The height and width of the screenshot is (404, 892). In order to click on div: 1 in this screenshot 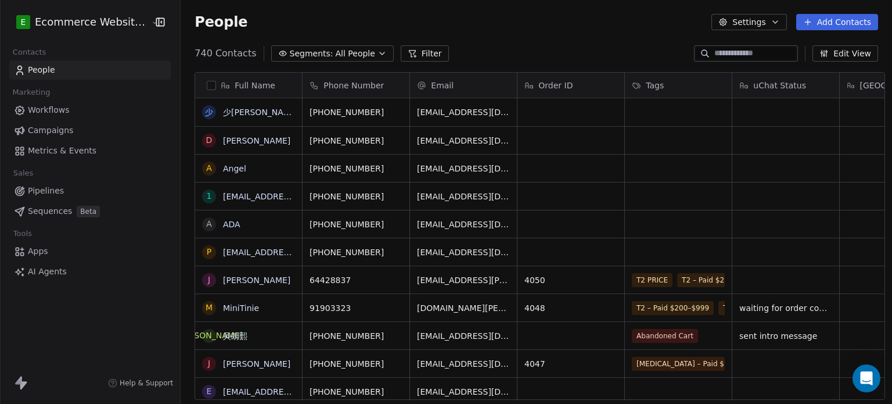, I will do `click(209, 196)`.